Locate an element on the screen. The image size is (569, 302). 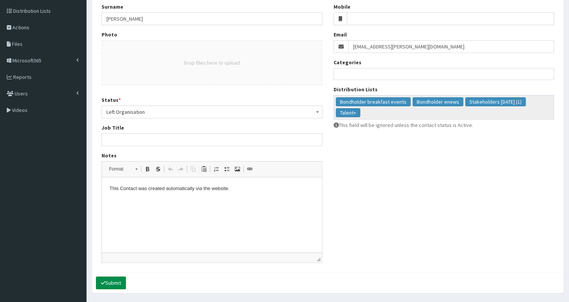
li: Talent+ is located at coordinates (348, 113).